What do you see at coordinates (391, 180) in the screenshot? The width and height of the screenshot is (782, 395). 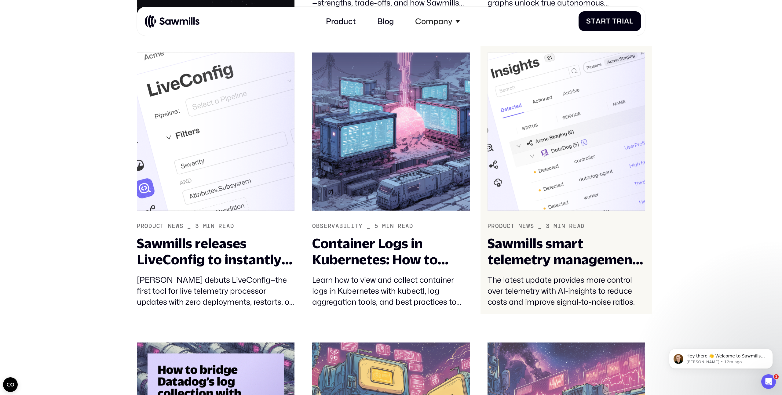 I see `a: Observability_5min readContainer Logs in Kubernetes: How to View and Collect ThemLearn how to vie...` at bounding box center [391, 180].